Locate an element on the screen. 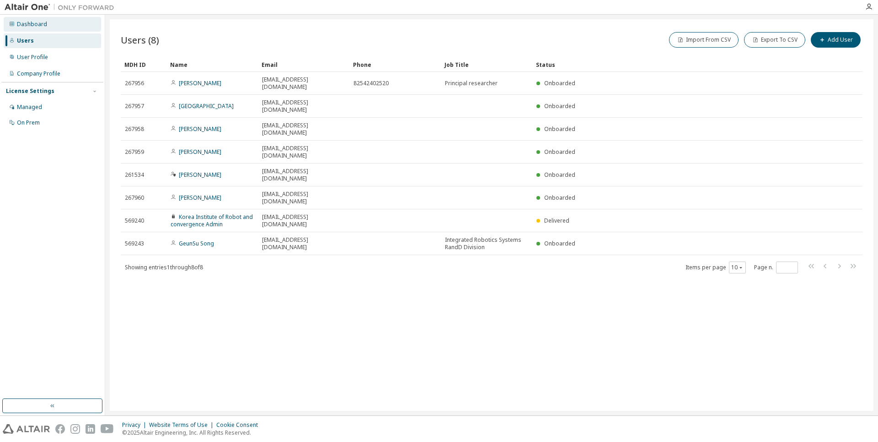 This screenshot has width=878, height=442. div: Cookie Consent is located at coordinates (240, 425).